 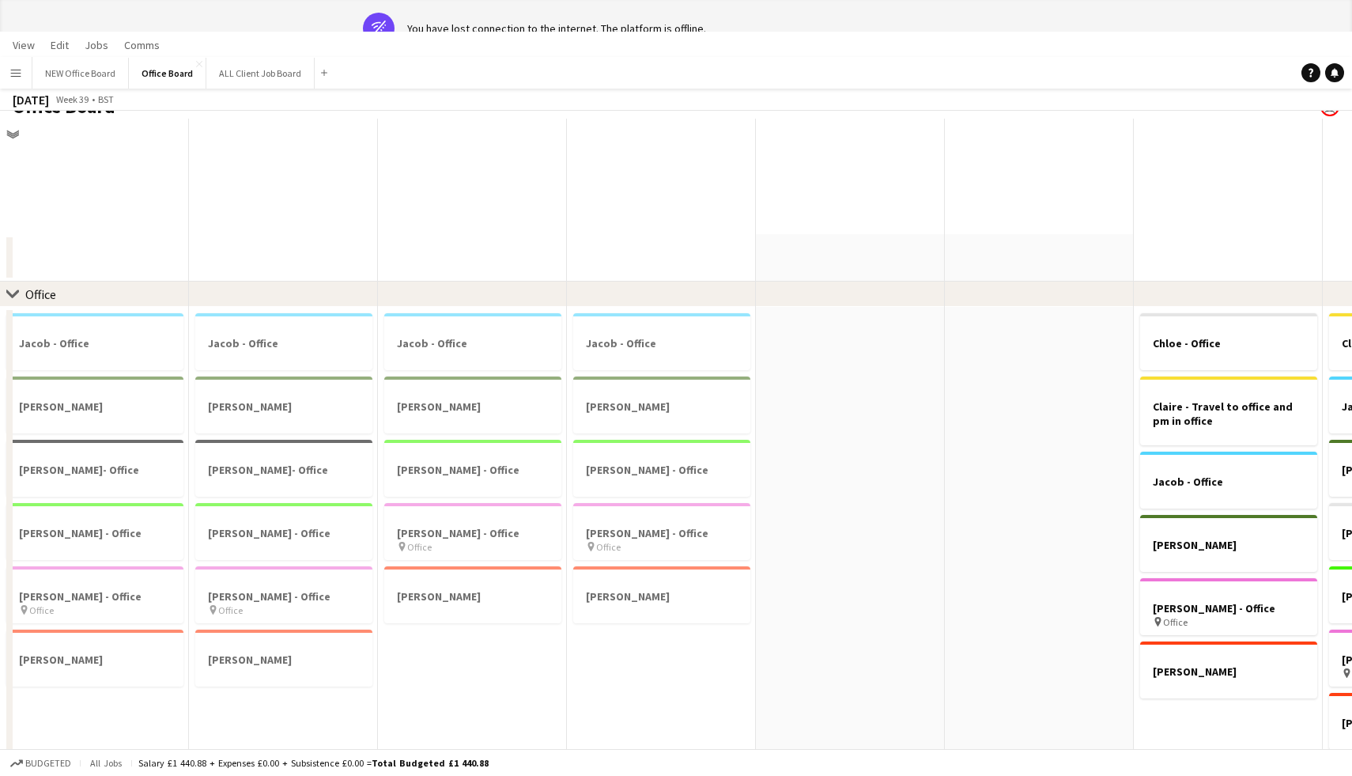 I want to click on h3: Chloe - Office, so click(x=1229, y=343).